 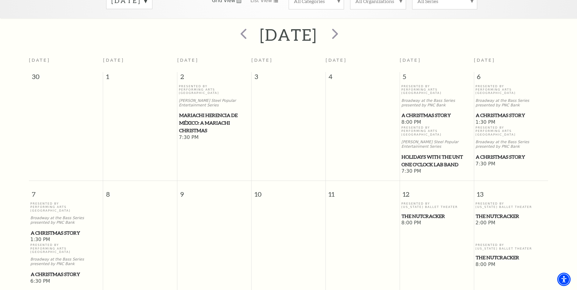 What do you see at coordinates (511, 223) in the screenshot?
I see `span: 2:00 PM` at bounding box center [511, 223].